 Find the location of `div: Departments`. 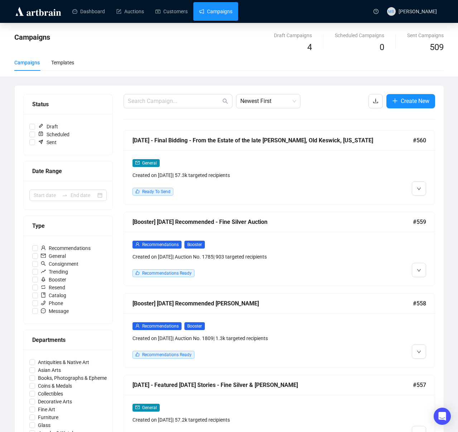

div: Departments is located at coordinates (68, 340).